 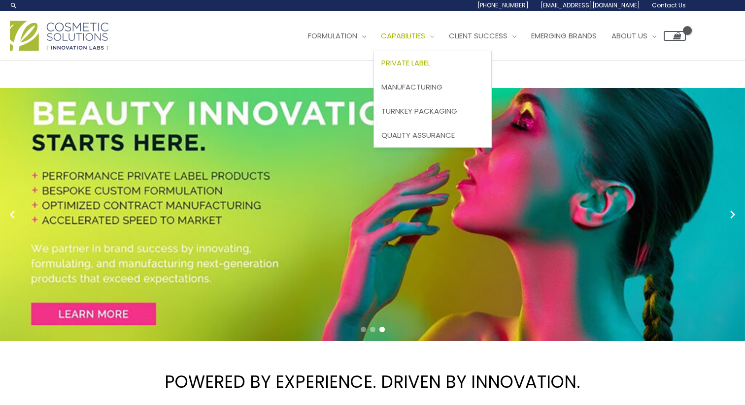 I want to click on a: Client Success, so click(x=482, y=36).